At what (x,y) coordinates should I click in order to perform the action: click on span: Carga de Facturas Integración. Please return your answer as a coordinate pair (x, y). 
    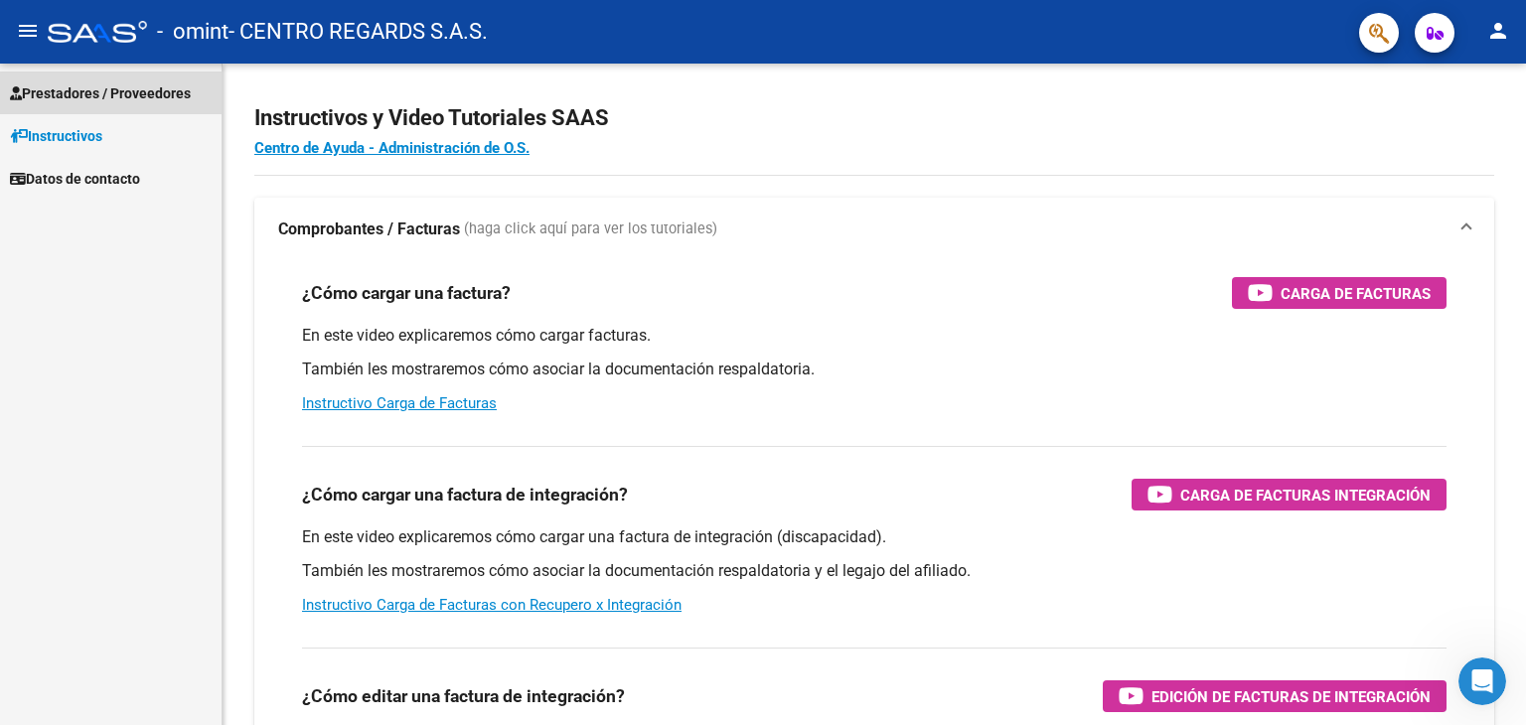
    Looking at the image, I should click on (1306, 495).